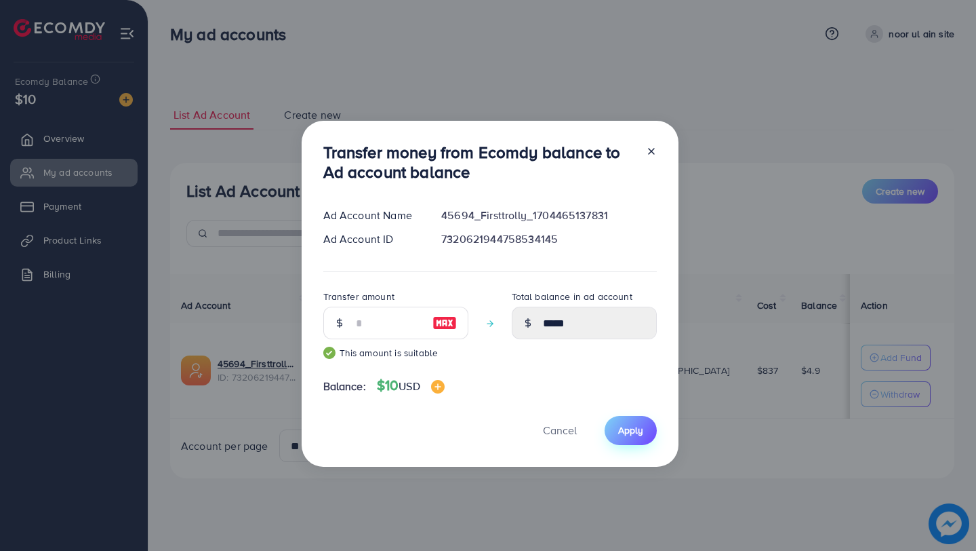 This screenshot has height=551, width=976. What do you see at coordinates (572, 296) in the screenshot?
I see `label: Total balance in ad account` at bounding box center [572, 296].